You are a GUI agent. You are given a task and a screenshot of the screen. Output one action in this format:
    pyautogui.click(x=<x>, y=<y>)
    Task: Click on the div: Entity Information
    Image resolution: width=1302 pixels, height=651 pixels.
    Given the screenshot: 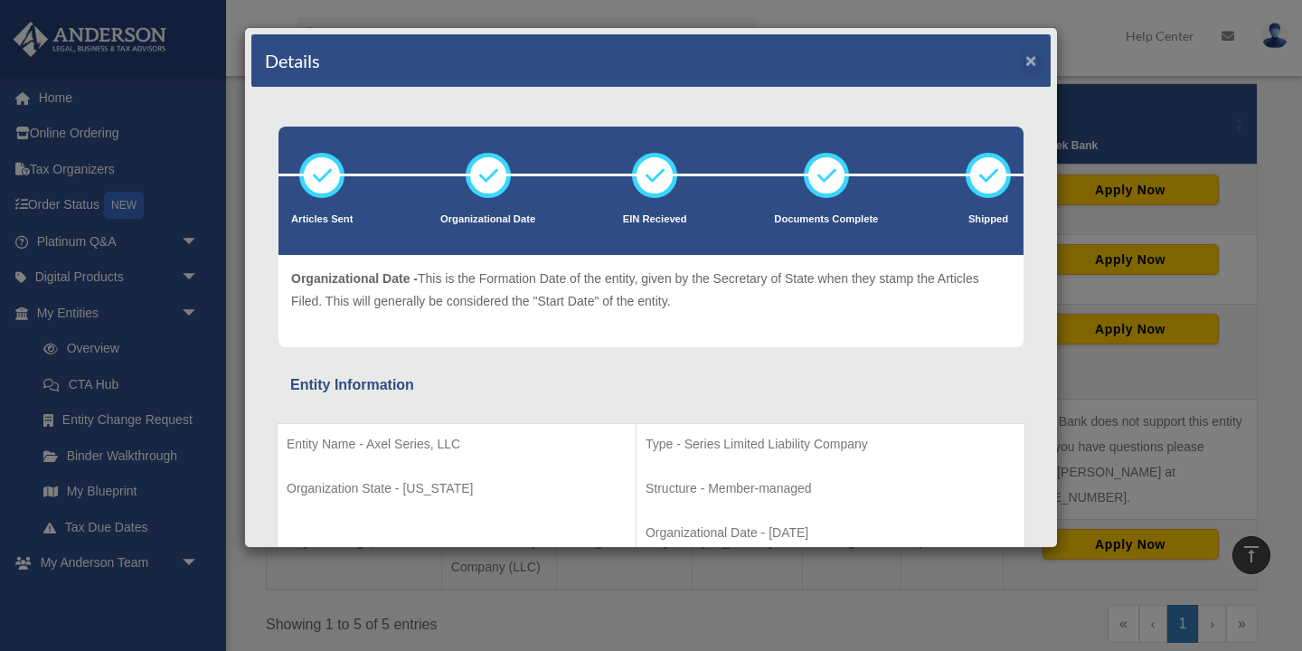 What is the action you would take?
    pyautogui.click(x=651, y=385)
    